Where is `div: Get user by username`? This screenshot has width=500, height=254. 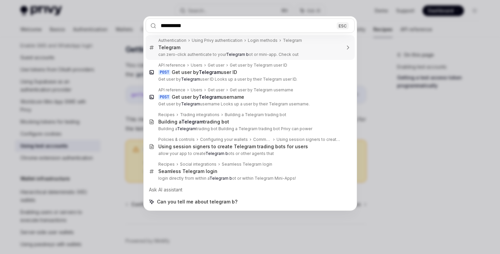 div: Get user by username is located at coordinates (208, 97).